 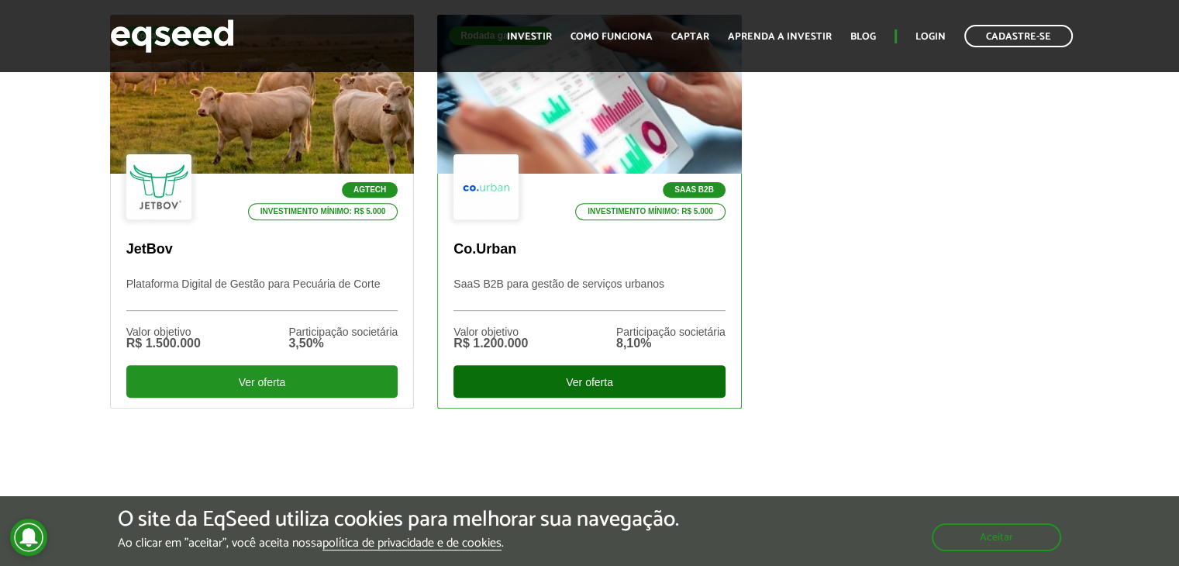 I want to click on a: Captar, so click(x=690, y=36).